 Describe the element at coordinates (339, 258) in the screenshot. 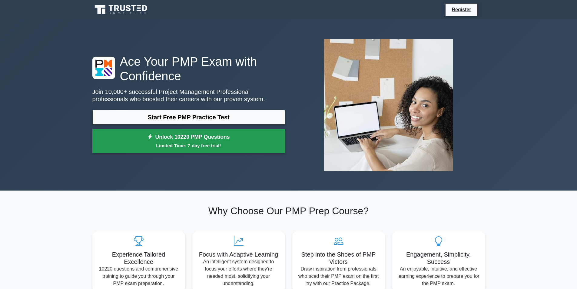

I see `h5: Step into the Shoes of PMP Victors` at that location.